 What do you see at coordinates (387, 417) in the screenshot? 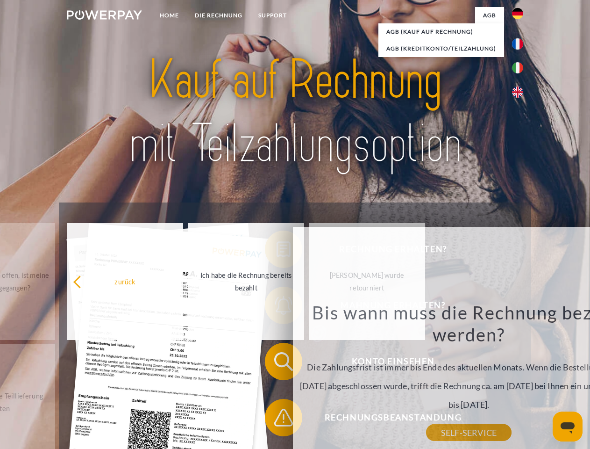
I see `a: Rechnungsbeanstandung` at bounding box center [387, 417].